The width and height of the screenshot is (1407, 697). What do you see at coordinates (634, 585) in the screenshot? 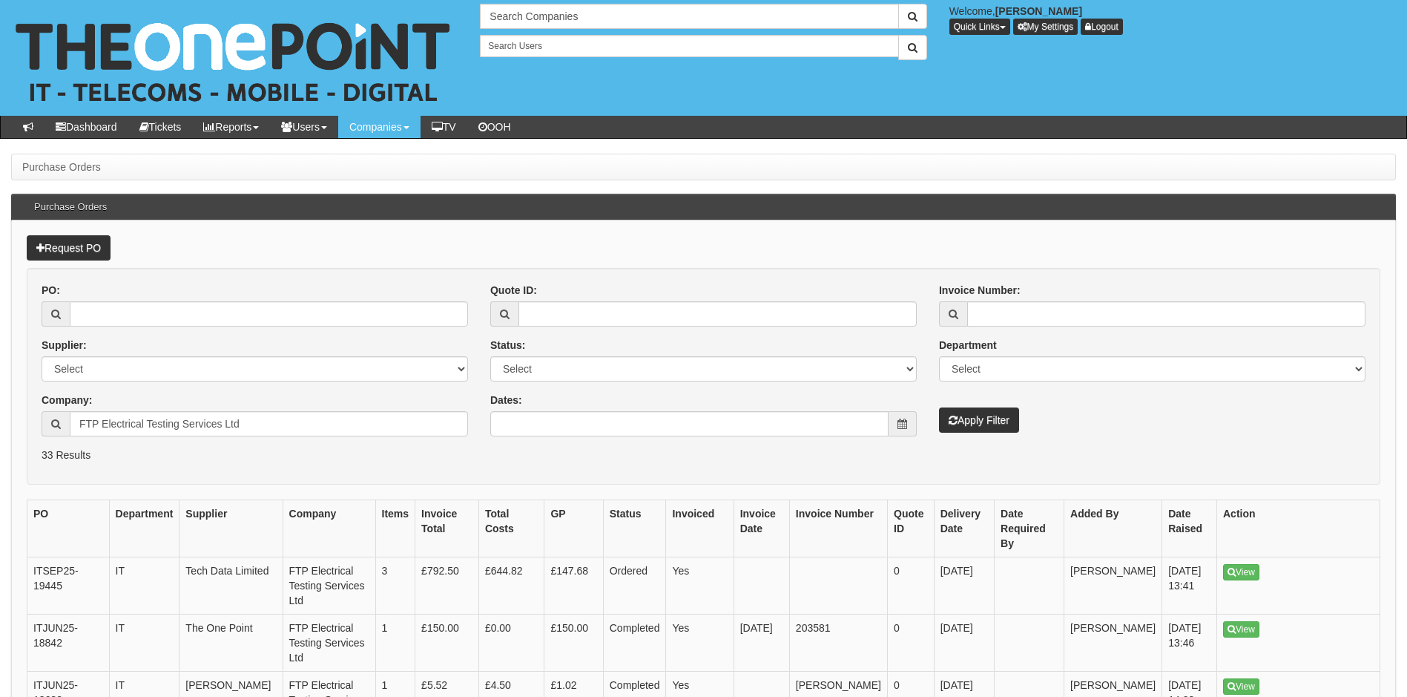
I see `td: Ordered` at bounding box center [634, 585].